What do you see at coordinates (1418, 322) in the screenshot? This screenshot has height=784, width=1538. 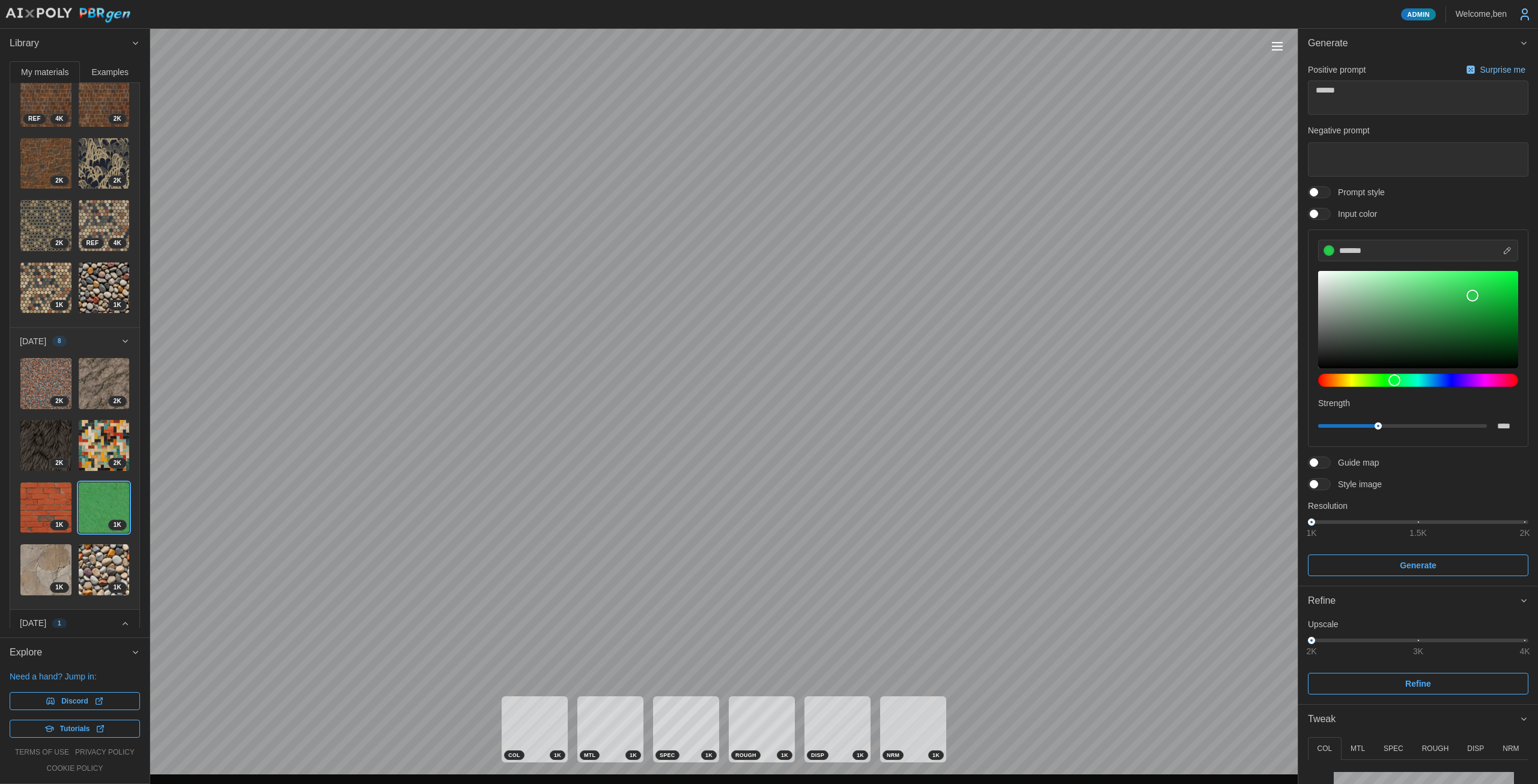 I see `div: Generate` at bounding box center [1418, 322].